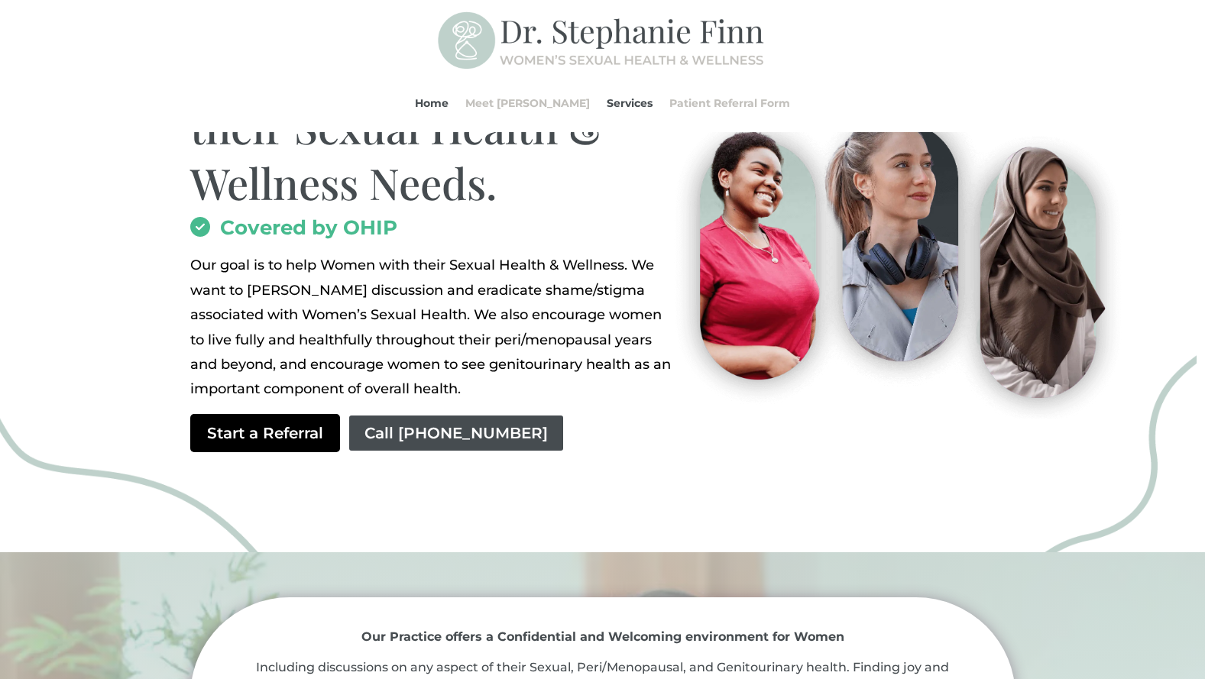 The image size is (1205, 679). What do you see at coordinates (730, 103) in the screenshot?
I see `a: Patient Referral Form` at bounding box center [730, 103].